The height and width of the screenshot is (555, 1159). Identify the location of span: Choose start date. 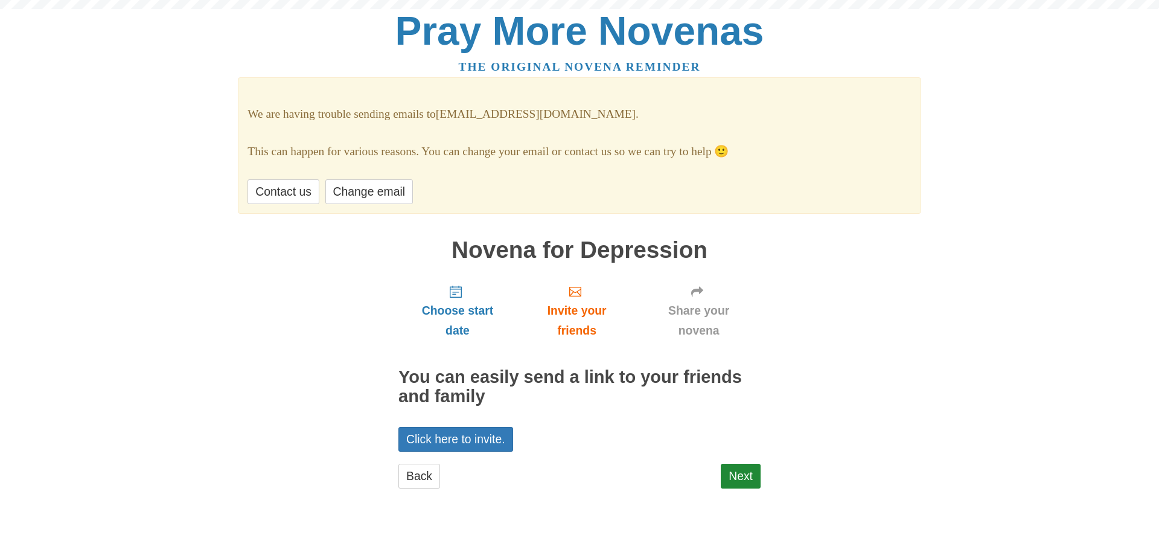
(458, 321).